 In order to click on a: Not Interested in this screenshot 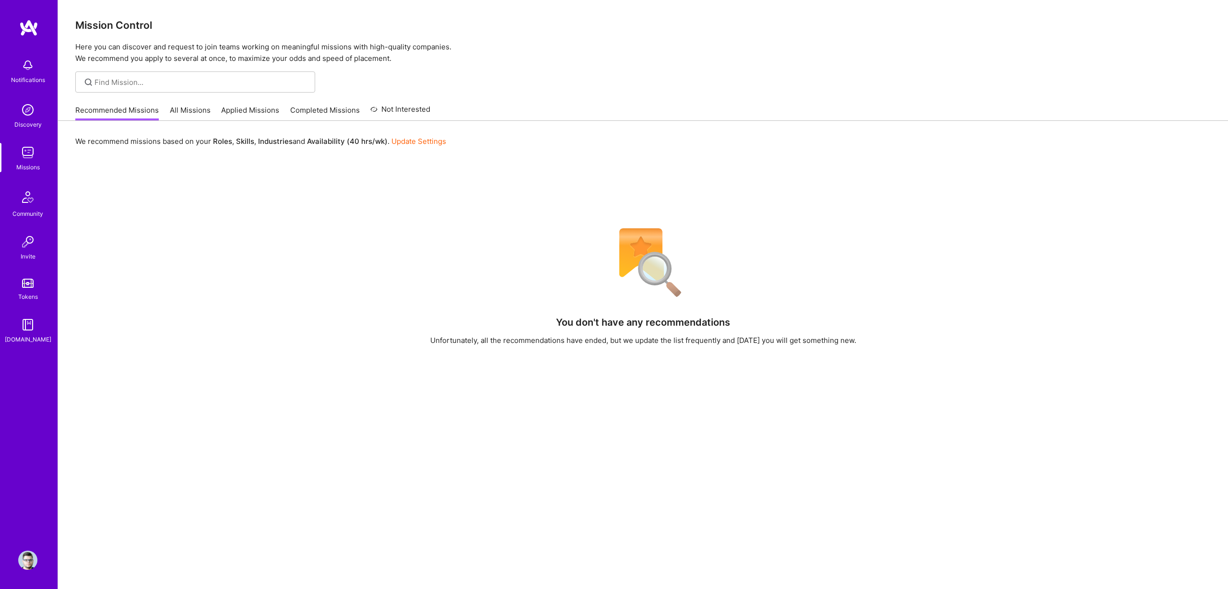, I will do `click(400, 112)`.